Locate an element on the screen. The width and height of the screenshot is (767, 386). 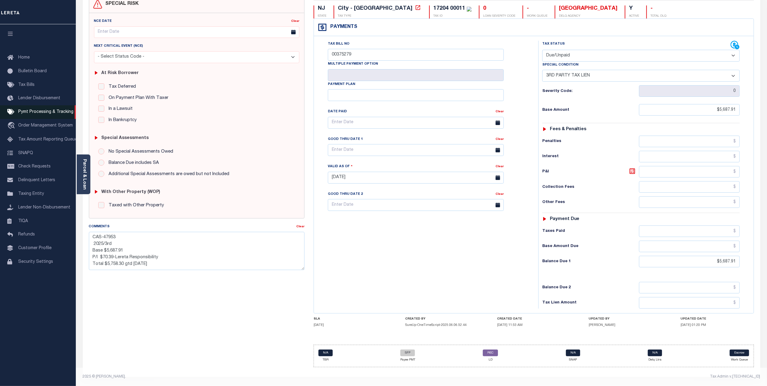
div: 0 is located at coordinates (499, 9).